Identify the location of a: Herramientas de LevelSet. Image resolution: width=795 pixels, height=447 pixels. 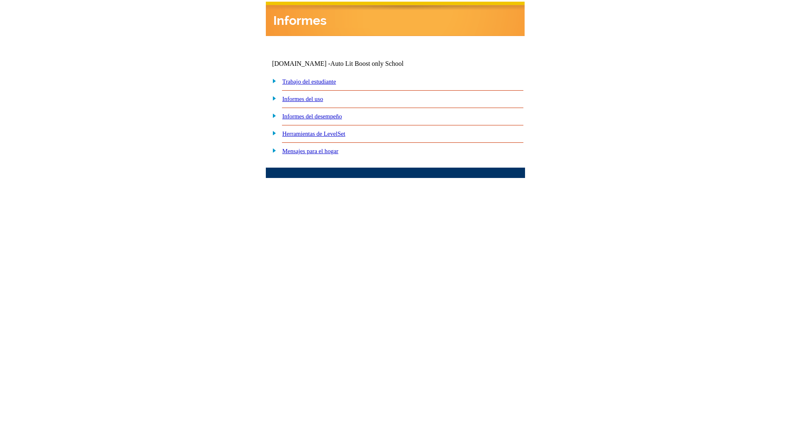
(314, 134).